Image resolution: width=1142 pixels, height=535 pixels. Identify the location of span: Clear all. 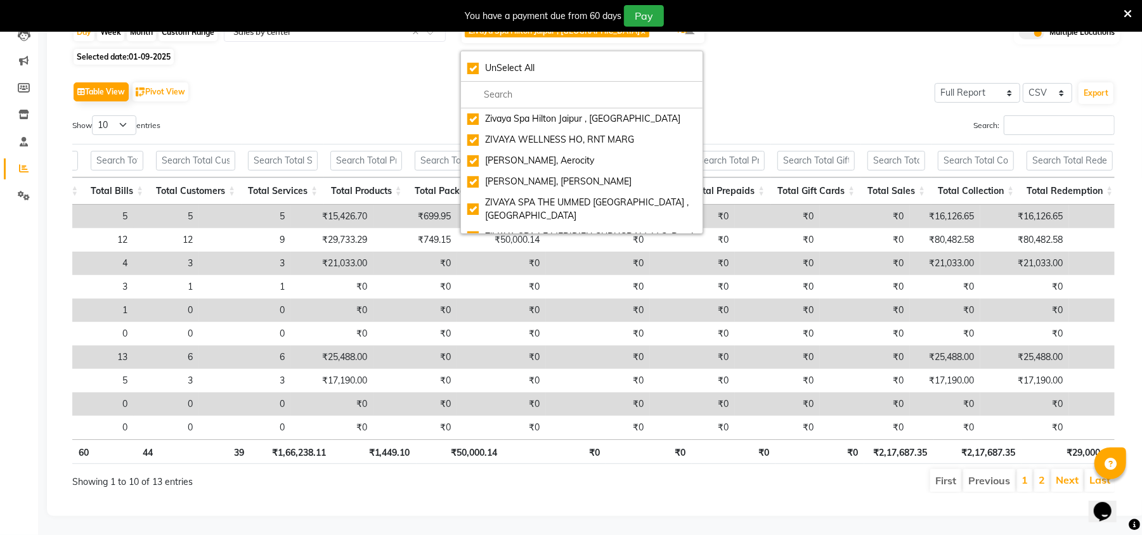
(417, 32).